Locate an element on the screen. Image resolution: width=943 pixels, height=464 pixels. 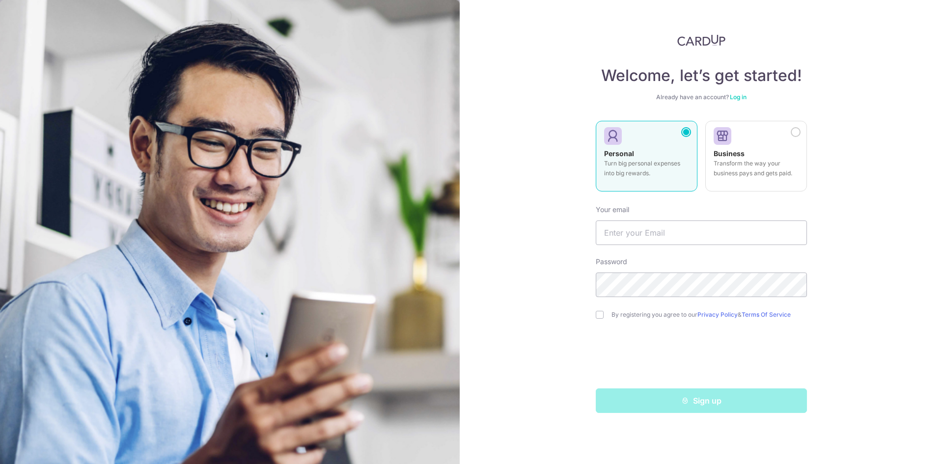
a: Privacy Policy is located at coordinates (717, 314).